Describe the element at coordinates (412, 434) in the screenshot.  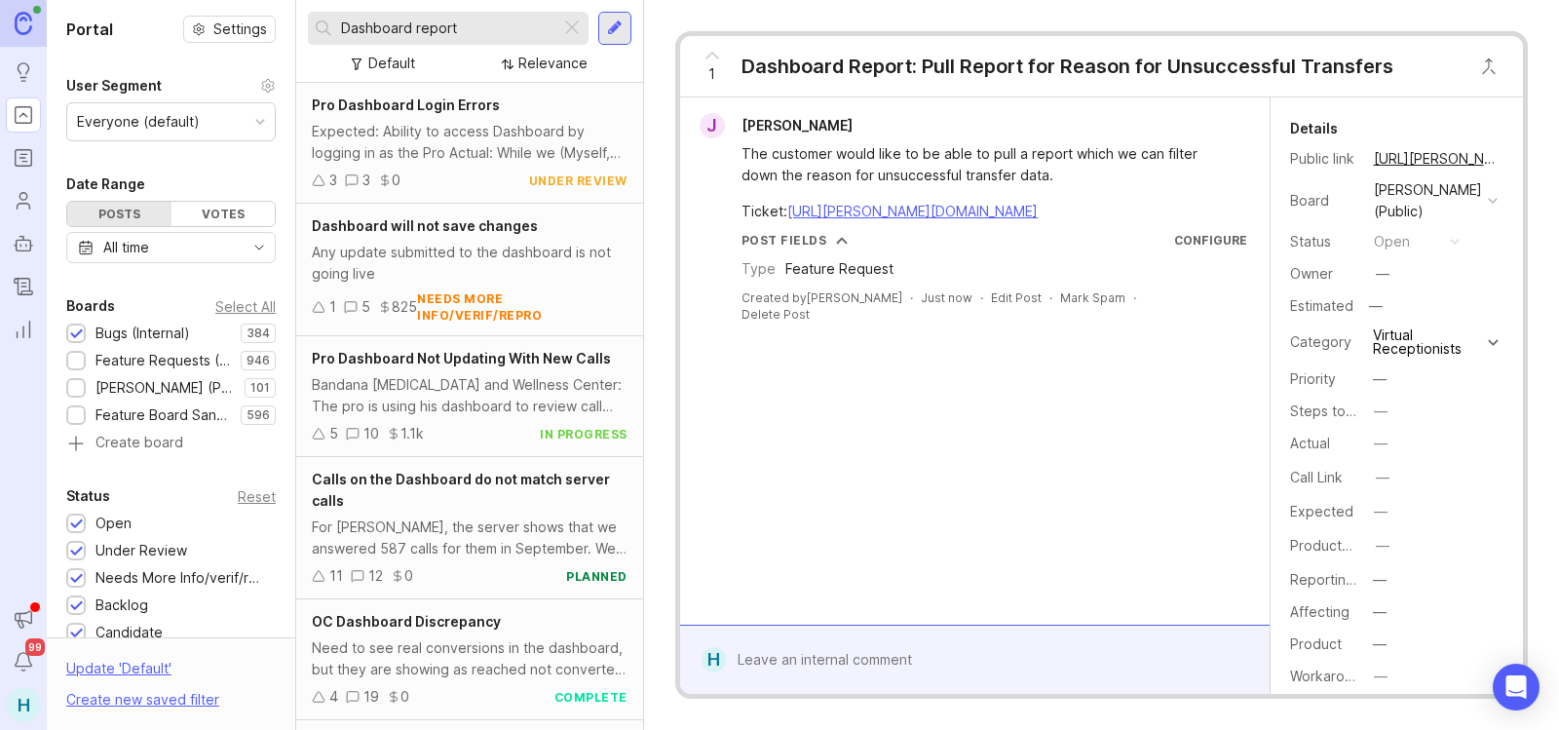
I see `div: 1.1k` at that location.